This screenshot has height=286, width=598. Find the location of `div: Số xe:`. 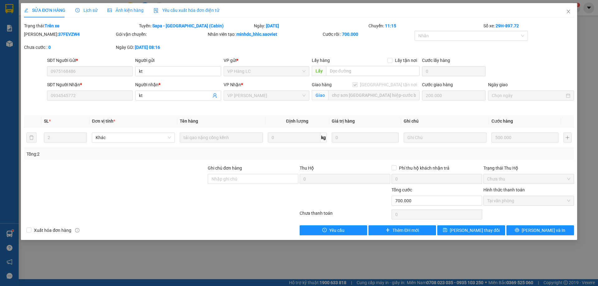

div: Số xe: is located at coordinates (528, 26).